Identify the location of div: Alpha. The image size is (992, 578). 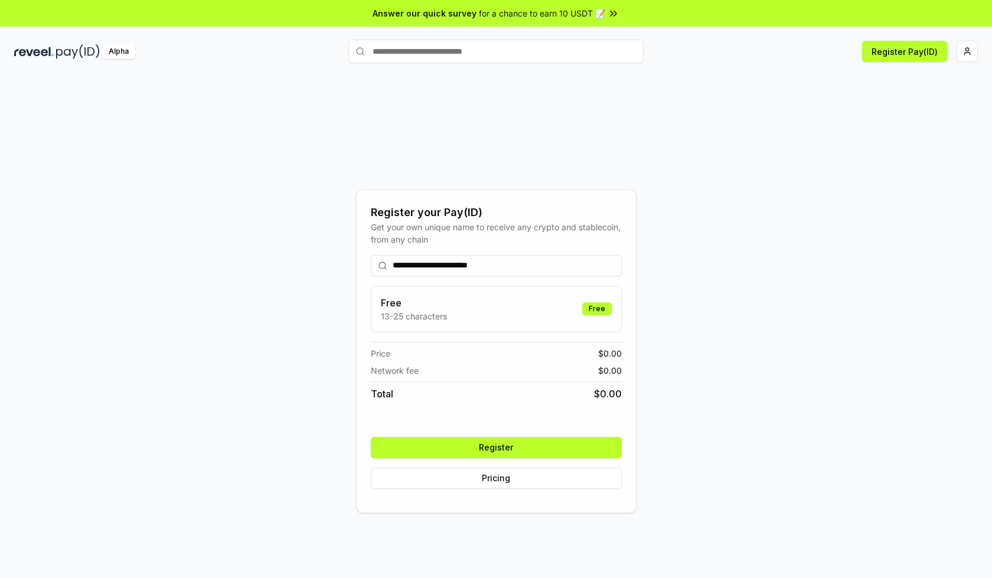
(119, 51).